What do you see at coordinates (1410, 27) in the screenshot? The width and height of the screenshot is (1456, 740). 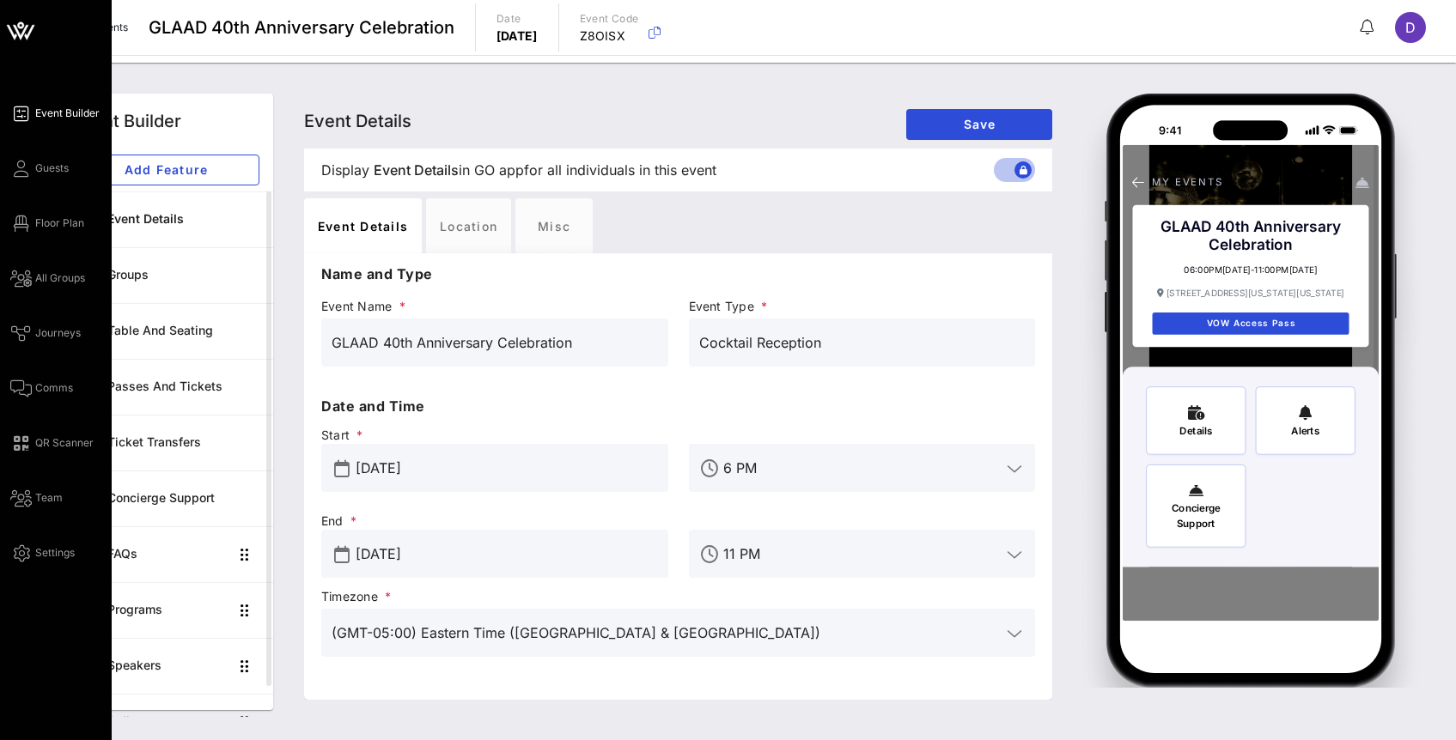 I see `div: D` at bounding box center [1410, 27].